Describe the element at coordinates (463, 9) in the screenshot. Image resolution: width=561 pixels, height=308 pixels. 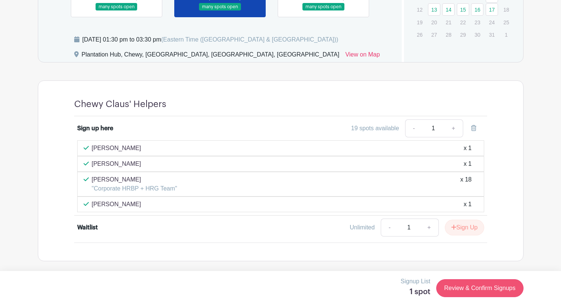
I see `a: 15` at that location.